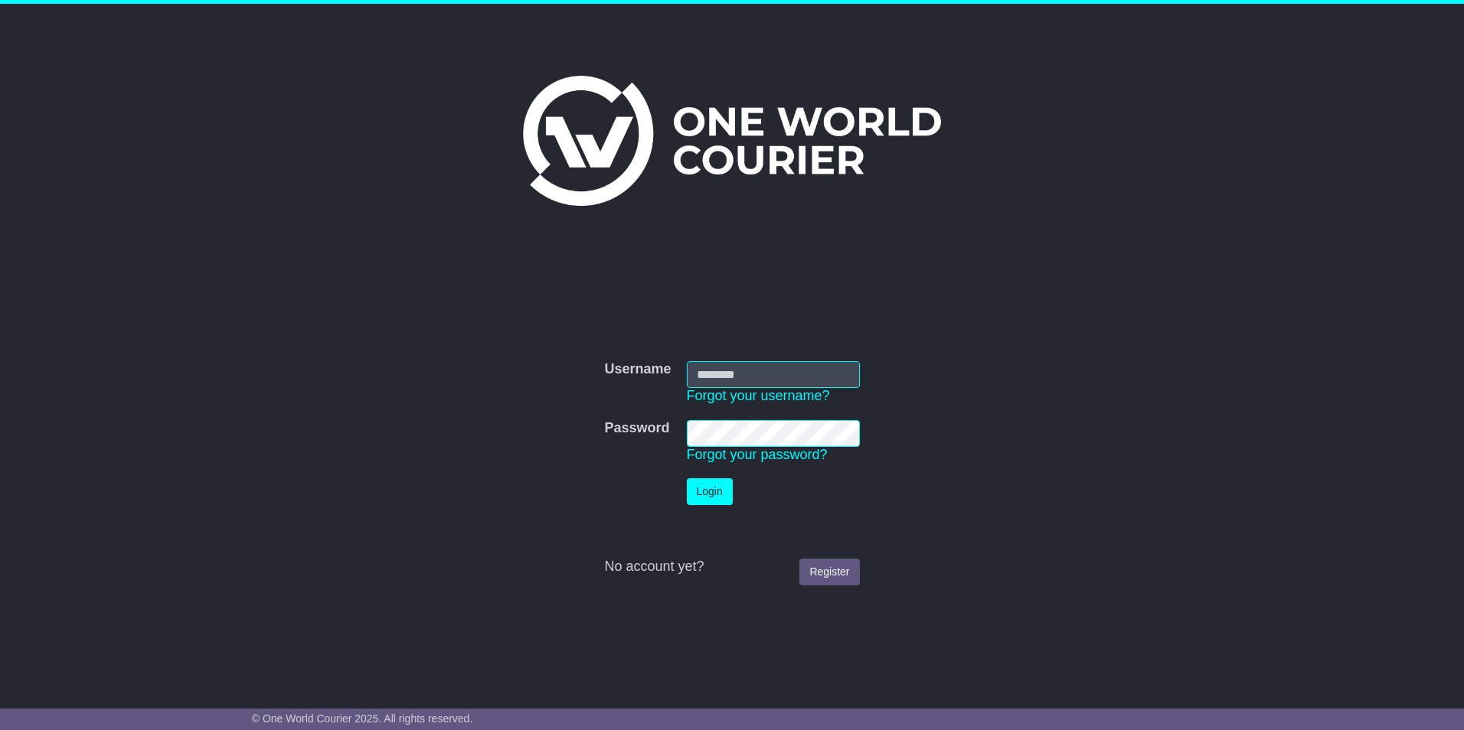 This screenshot has width=1464, height=730. I want to click on div: No account yet?, so click(731, 567).